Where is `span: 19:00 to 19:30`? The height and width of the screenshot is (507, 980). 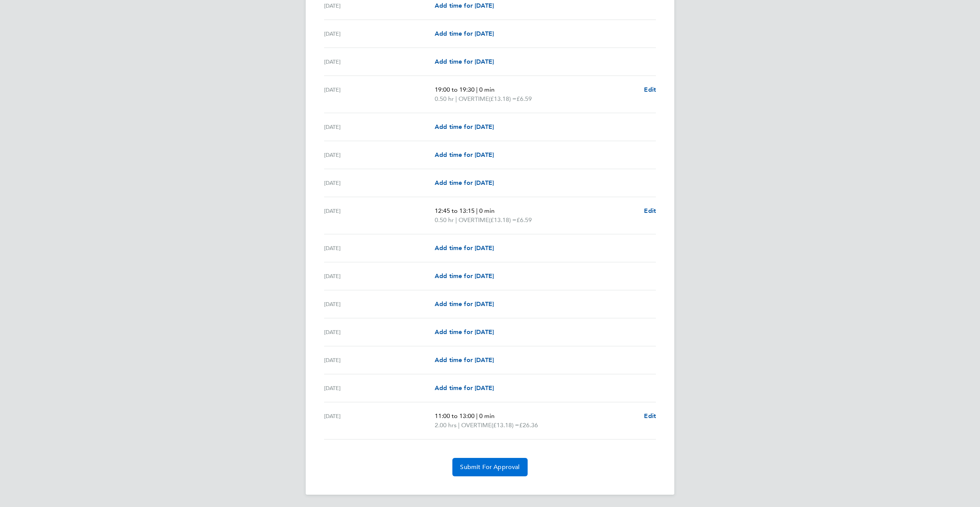 span: 19:00 to 19:30 is located at coordinates (454, 89).